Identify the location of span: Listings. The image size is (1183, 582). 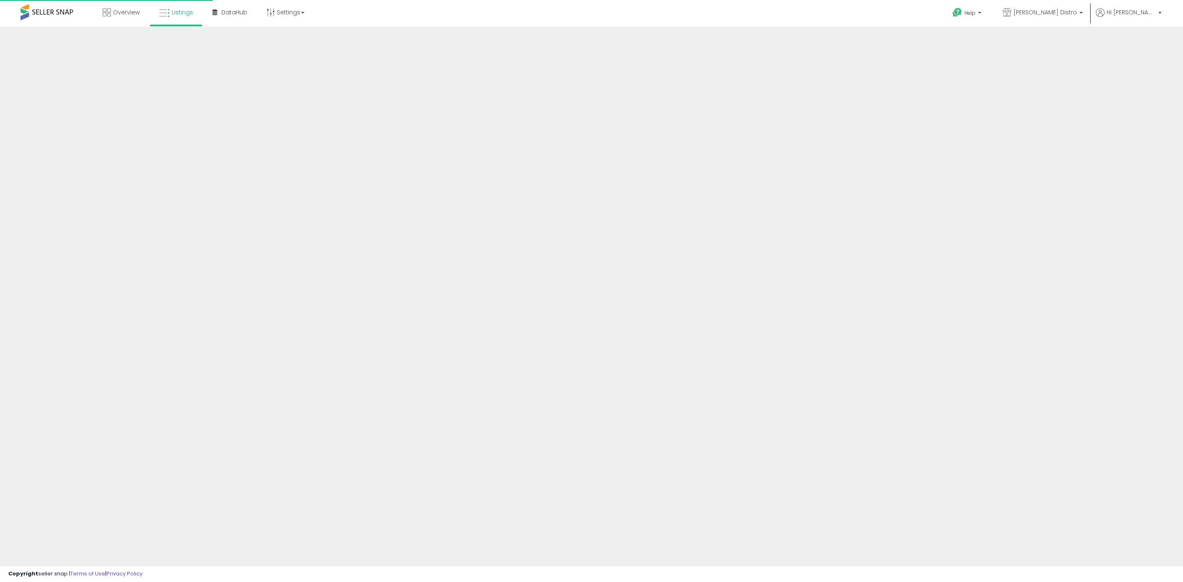
(182, 12).